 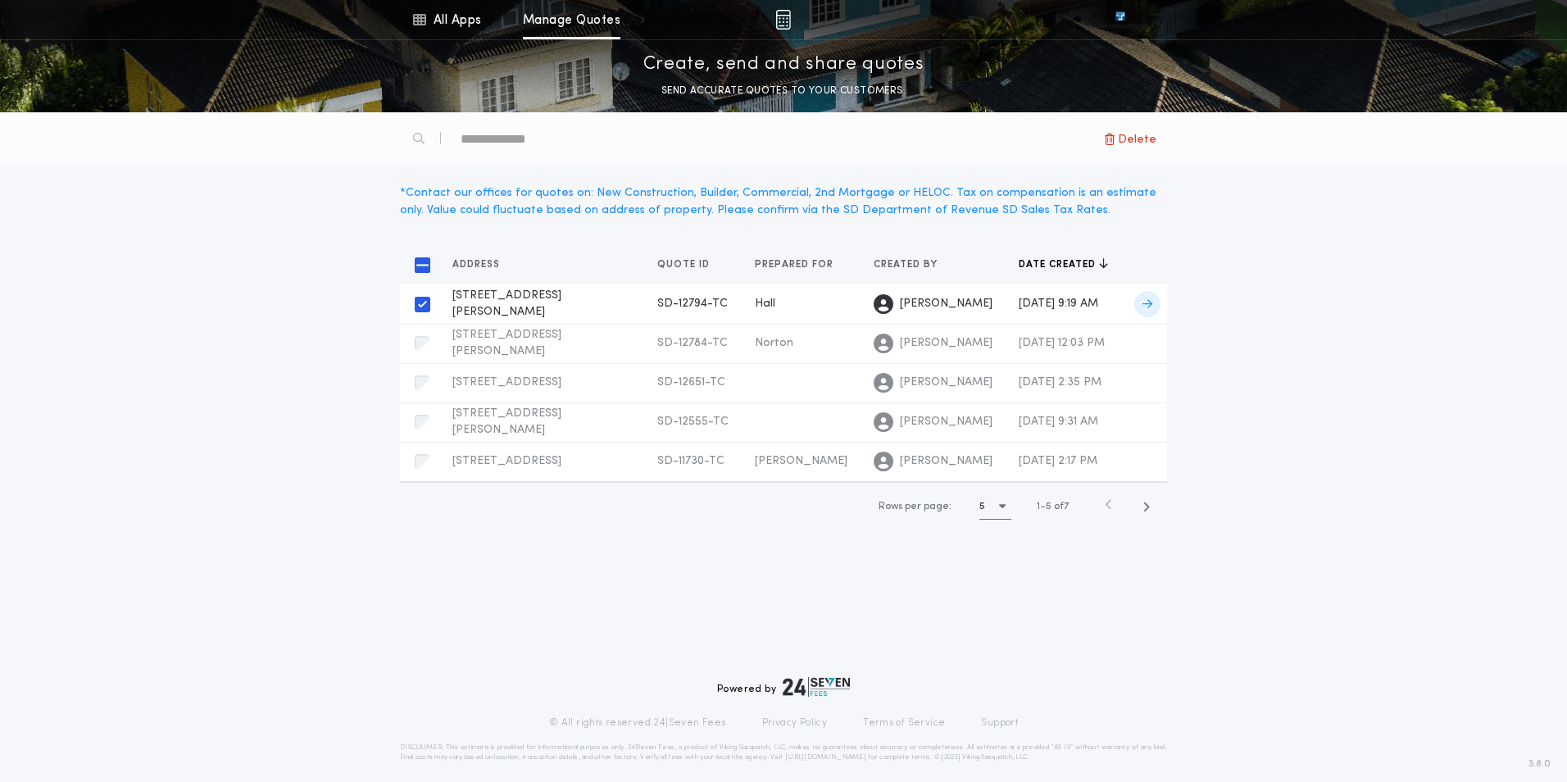 What do you see at coordinates (1063, 265) in the screenshot?
I see `button: Date created` at bounding box center [1063, 265].